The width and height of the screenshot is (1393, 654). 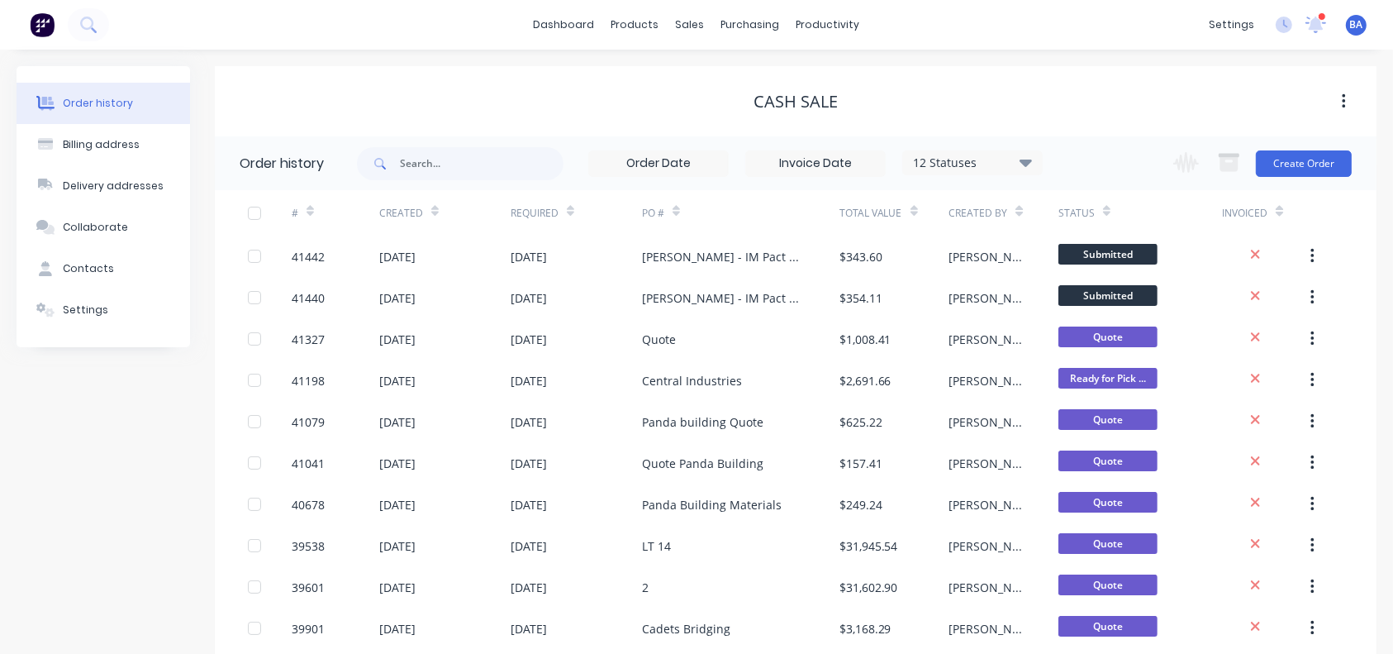 I want to click on div: 39901, so click(x=308, y=628).